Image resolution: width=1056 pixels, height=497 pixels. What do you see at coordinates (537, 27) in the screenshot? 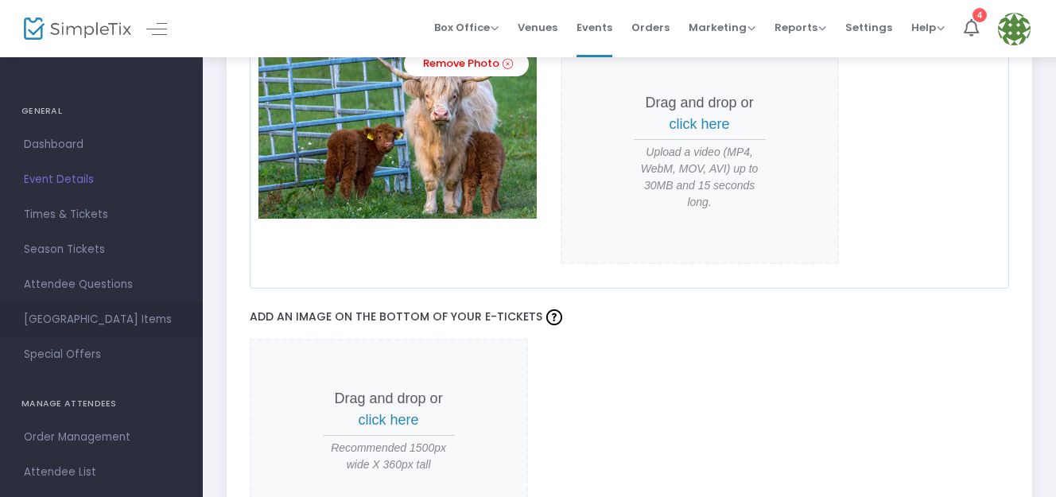
I see `span: Venues` at bounding box center [537, 27].